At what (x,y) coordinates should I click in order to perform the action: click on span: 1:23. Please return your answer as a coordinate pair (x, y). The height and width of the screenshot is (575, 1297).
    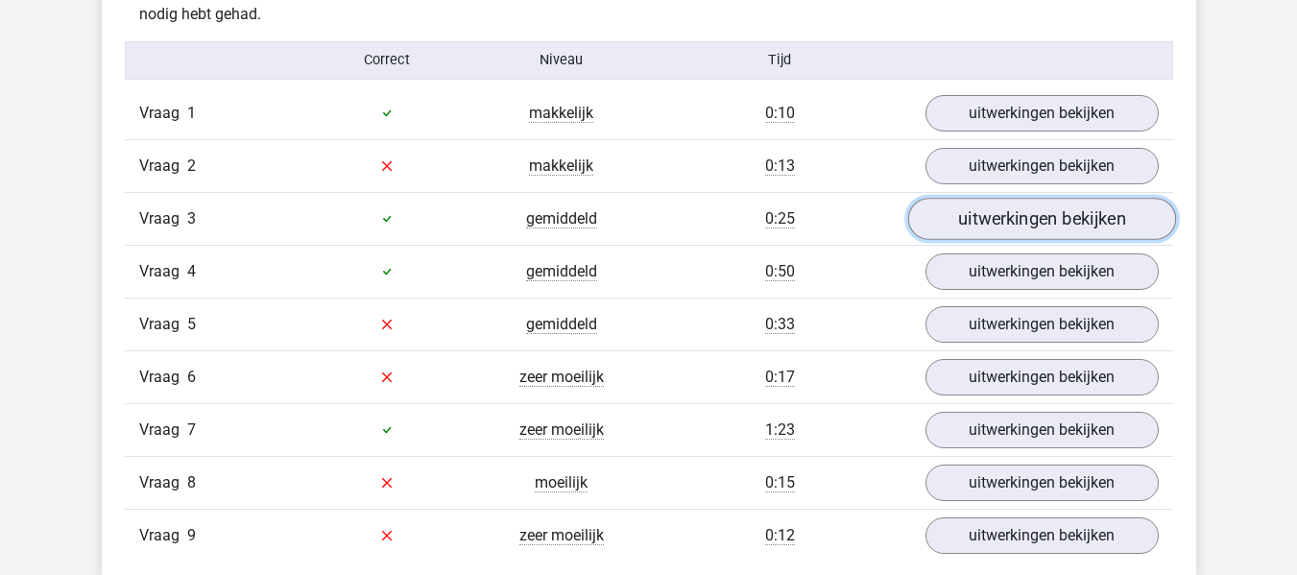
    Looking at the image, I should click on (780, 430).